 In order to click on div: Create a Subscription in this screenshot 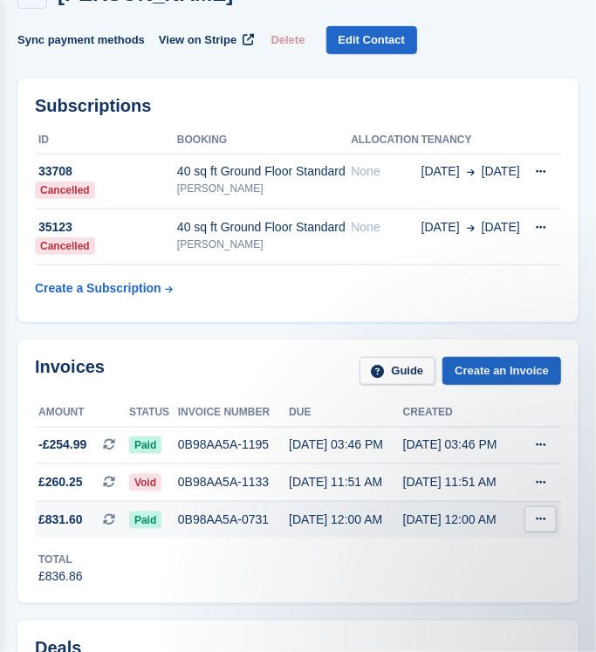, I will do `click(98, 288)`.